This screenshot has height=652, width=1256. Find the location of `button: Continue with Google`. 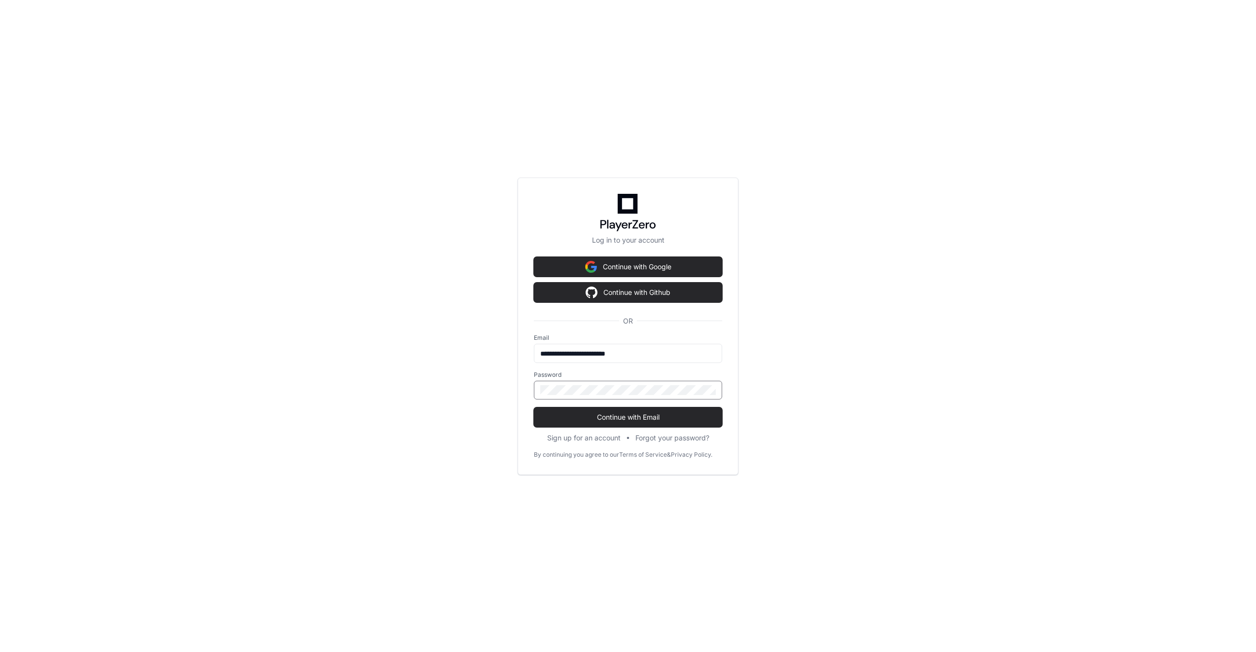

button: Continue with Google is located at coordinates (628, 267).